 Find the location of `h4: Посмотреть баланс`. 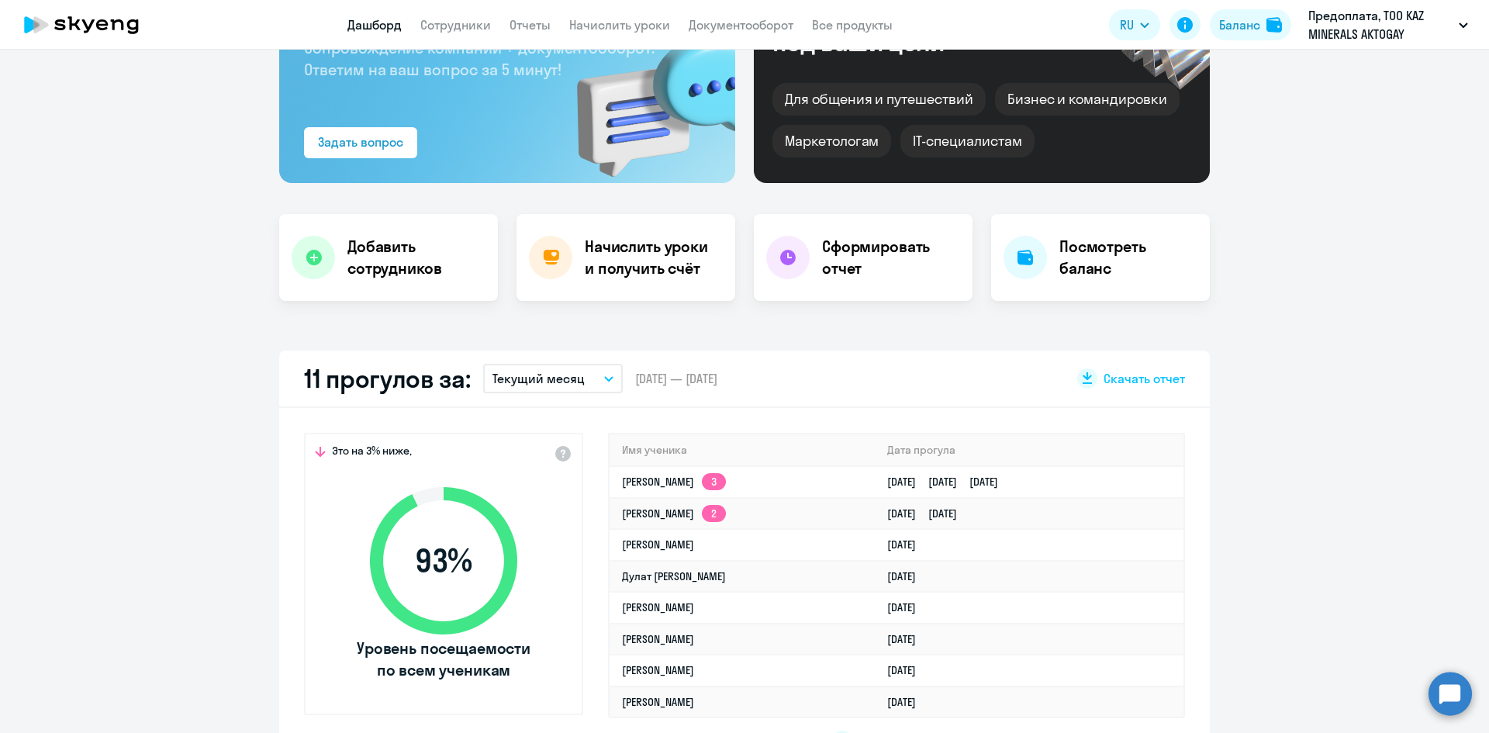

h4: Посмотреть баланс is located at coordinates (1129, 258).